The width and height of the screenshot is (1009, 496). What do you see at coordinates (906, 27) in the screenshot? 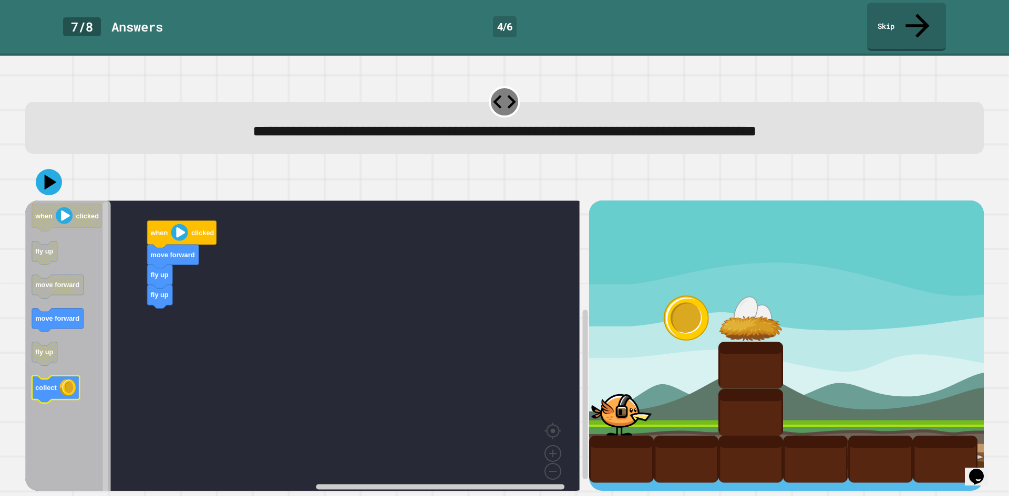
I see `a: Skip` at bounding box center [906, 27].